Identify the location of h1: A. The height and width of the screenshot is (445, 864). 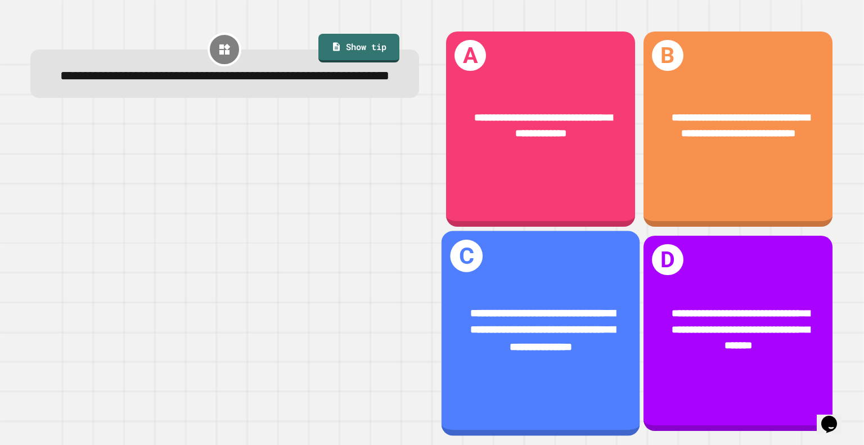
(470, 55).